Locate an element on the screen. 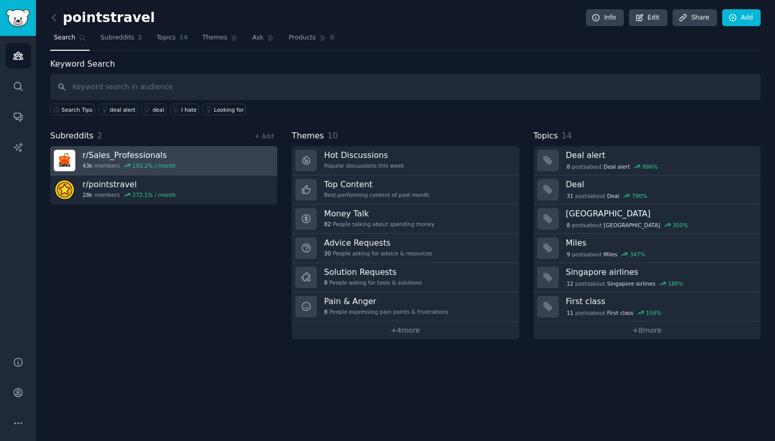 This screenshot has width=775, height=441. a: Money Talk82People talking about spending money is located at coordinates (405, 219).